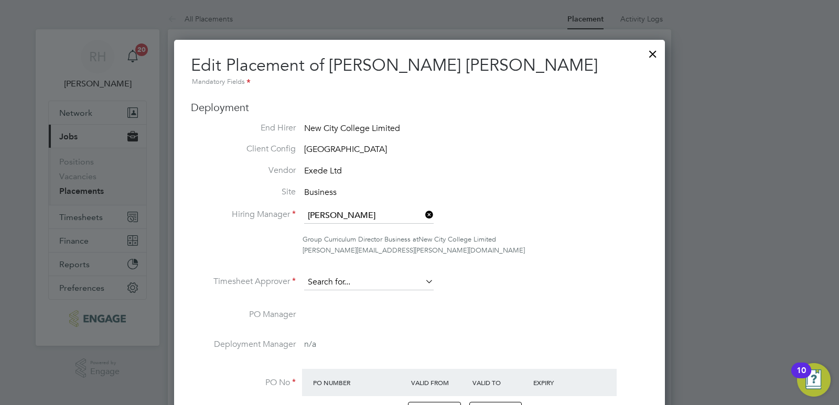 The width and height of the screenshot is (839, 405). Describe the element at coordinates (243, 281) in the screenshot. I see `label: Timesheet Approver` at that location.